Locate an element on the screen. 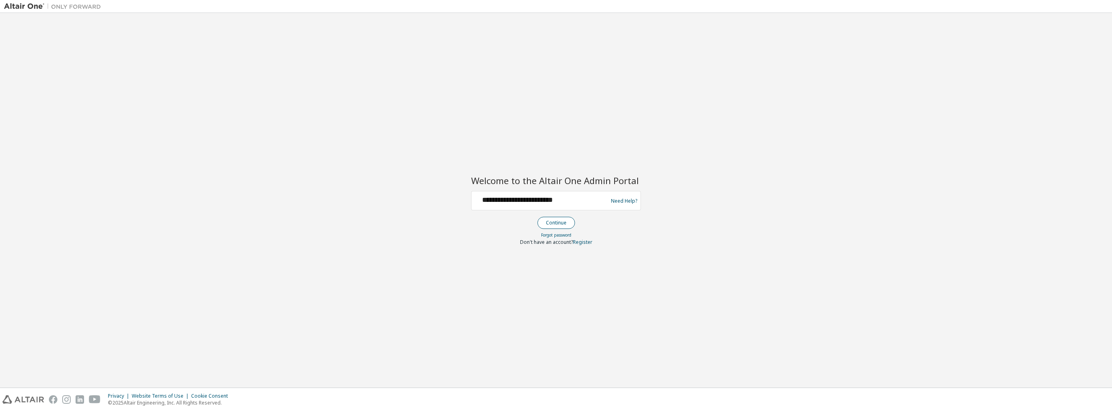 This screenshot has height=411, width=1112. a: Register is located at coordinates (582, 242).